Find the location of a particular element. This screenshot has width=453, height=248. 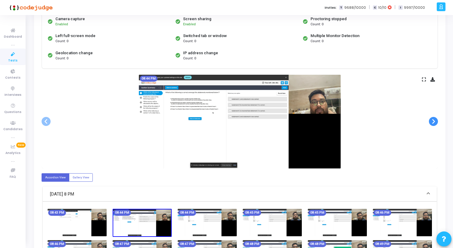

div: Switched tab or window is located at coordinates (205, 36).